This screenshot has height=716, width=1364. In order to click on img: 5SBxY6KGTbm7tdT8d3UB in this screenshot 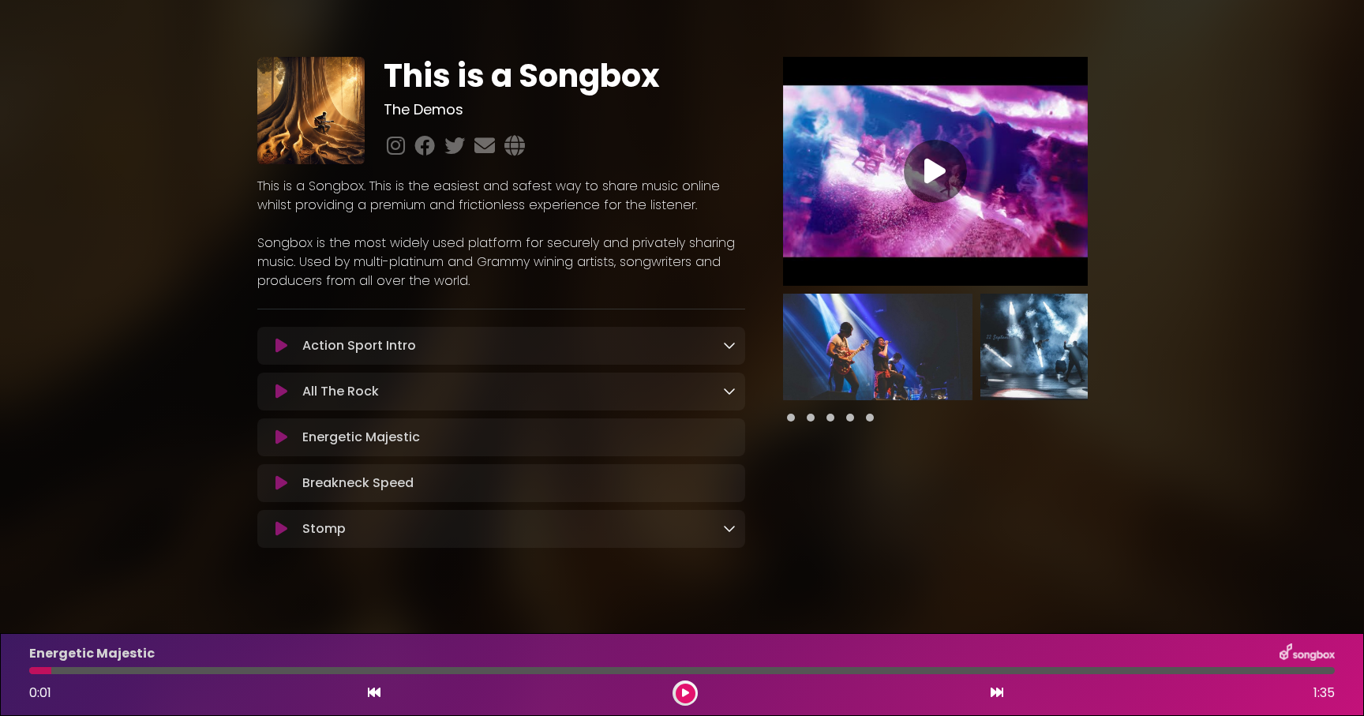, I will do `click(1075, 347)`.